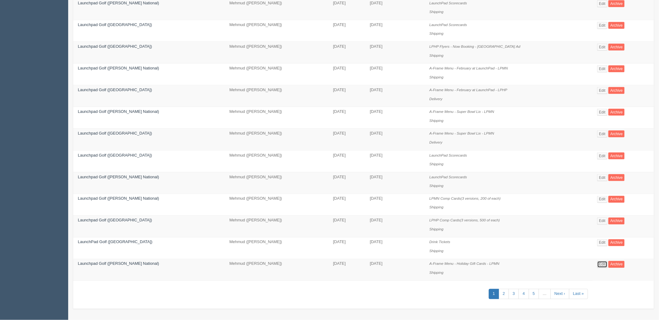  Describe the element at coordinates (494, 294) in the screenshot. I see `a: 1` at that location.